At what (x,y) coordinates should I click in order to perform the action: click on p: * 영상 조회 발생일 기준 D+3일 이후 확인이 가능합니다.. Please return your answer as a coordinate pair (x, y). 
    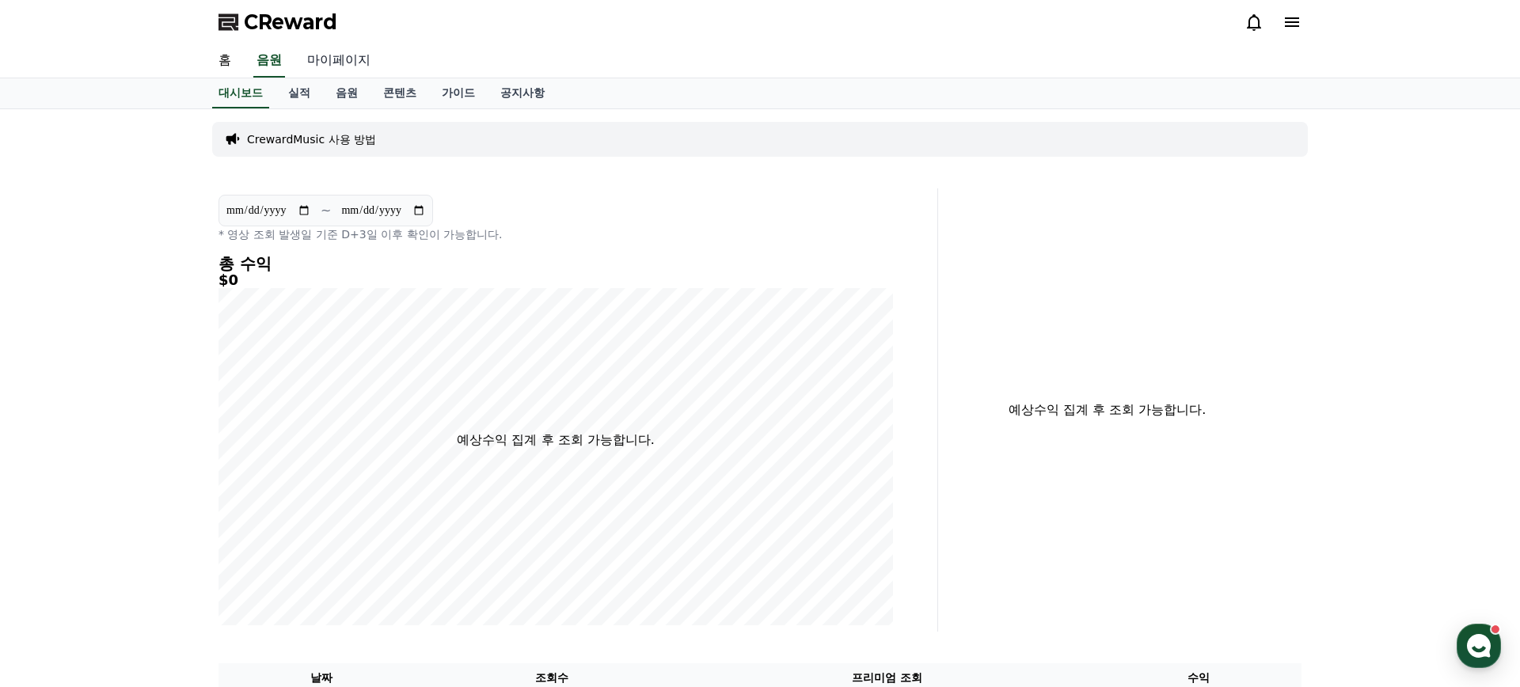
    Looking at the image, I should click on (556, 234).